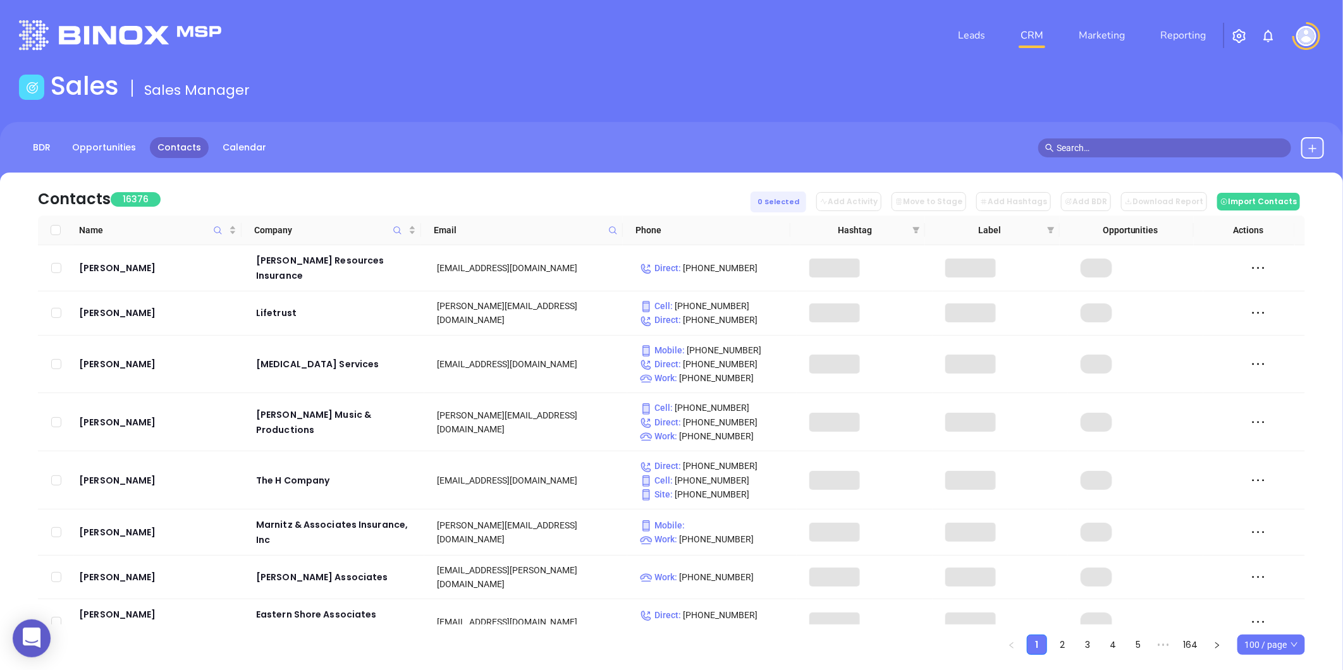 The image size is (1343, 670). I want to click on th: Actions, so click(1244, 230).